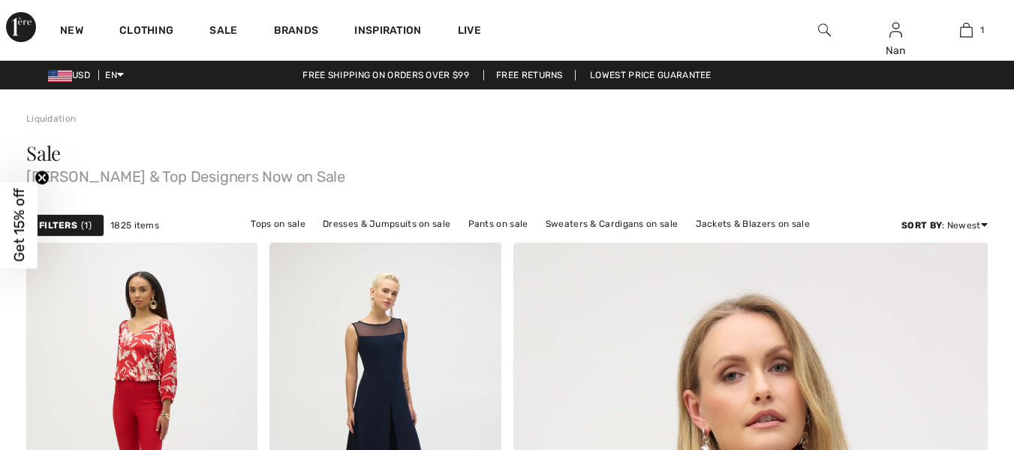 The height and width of the screenshot is (450, 1014). I want to click on span: USD, so click(72, 75).